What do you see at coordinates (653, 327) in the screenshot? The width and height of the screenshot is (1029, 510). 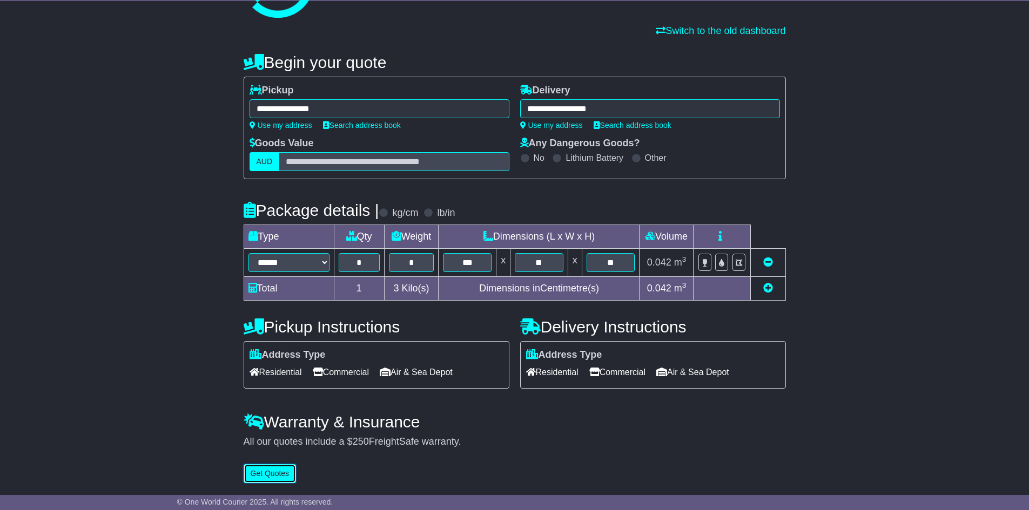 I see `h4: Delivery Instructions` at bounding box center [653, 327].